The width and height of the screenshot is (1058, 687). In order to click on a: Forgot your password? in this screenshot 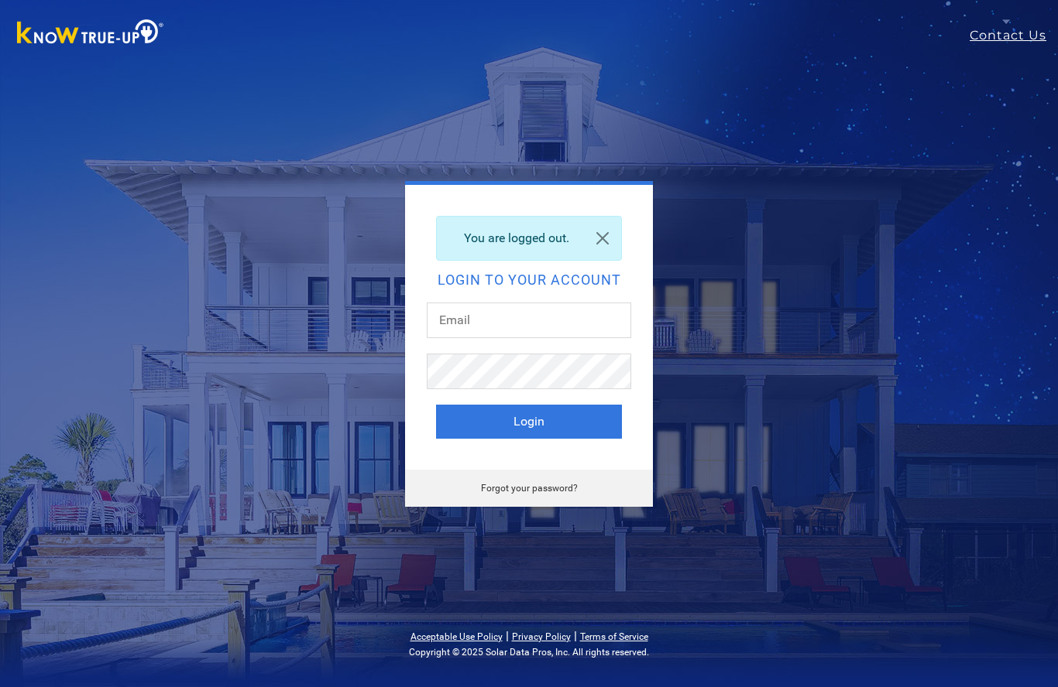, I will do `click(529, 489)`.